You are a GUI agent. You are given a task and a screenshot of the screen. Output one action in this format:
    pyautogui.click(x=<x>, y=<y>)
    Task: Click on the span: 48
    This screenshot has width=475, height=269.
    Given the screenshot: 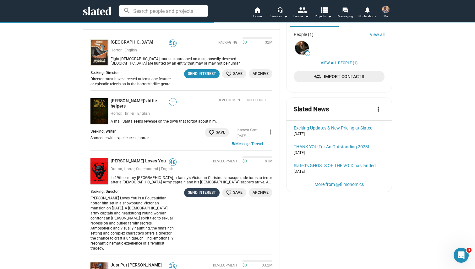 What is the action you would take?
    pyautogui.click(x=173, y=163)
    